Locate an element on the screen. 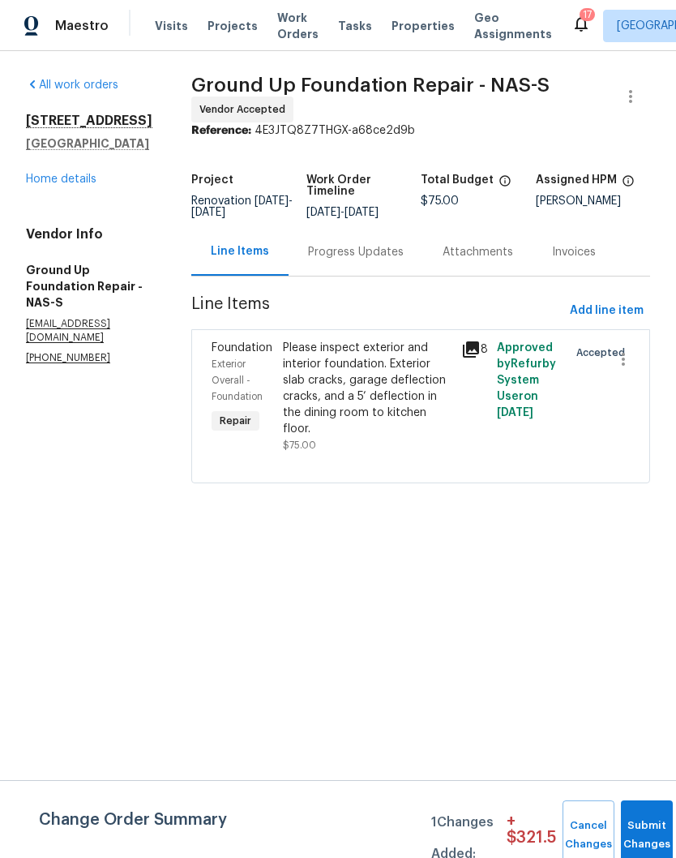 The width and height of the screenshot is (676, 858). button: Add line item is located at coordinates (606, 311).